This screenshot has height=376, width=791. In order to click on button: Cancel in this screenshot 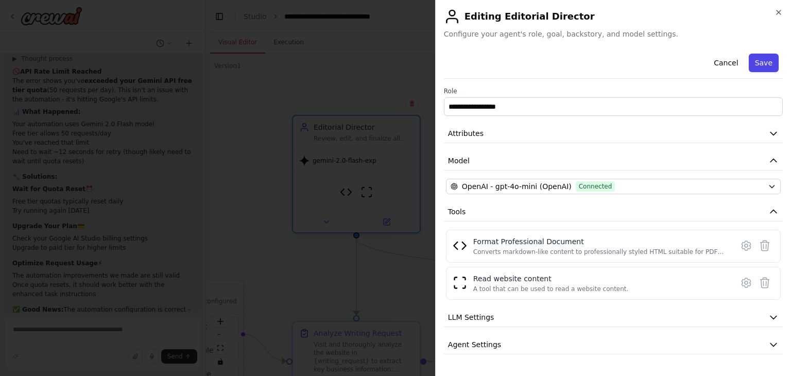, I will do `click(726, 63)`.